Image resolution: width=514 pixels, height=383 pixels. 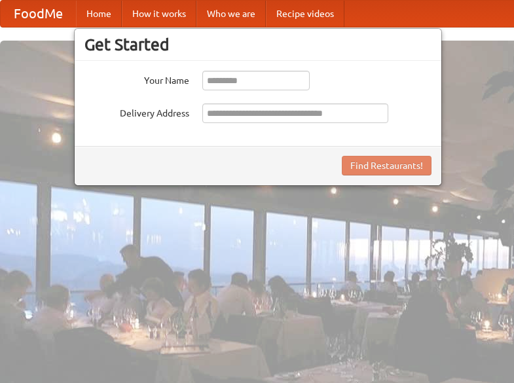 What do you see at coordinates (386, 166) in the screenshot?
I see `button: Find Restaurants!` at bounding box center [386, 166].